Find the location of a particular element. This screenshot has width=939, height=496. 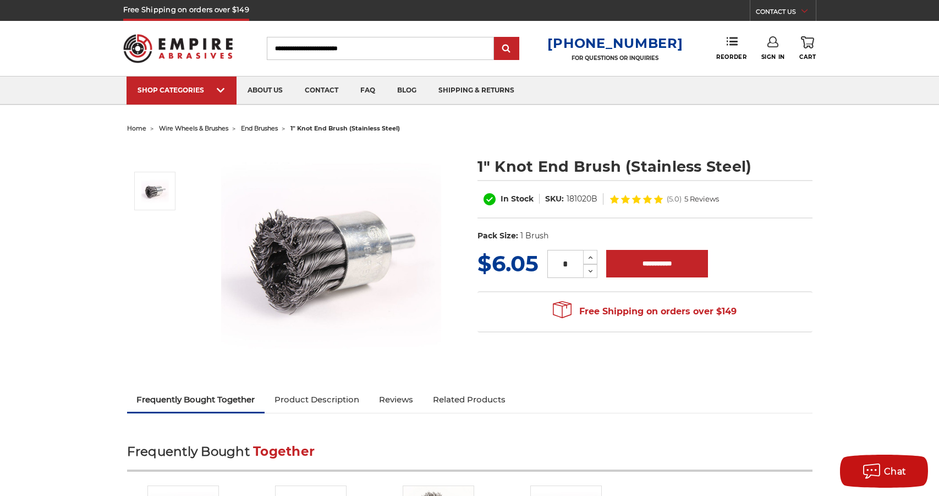

a: home is located at coordinates (136, 128).